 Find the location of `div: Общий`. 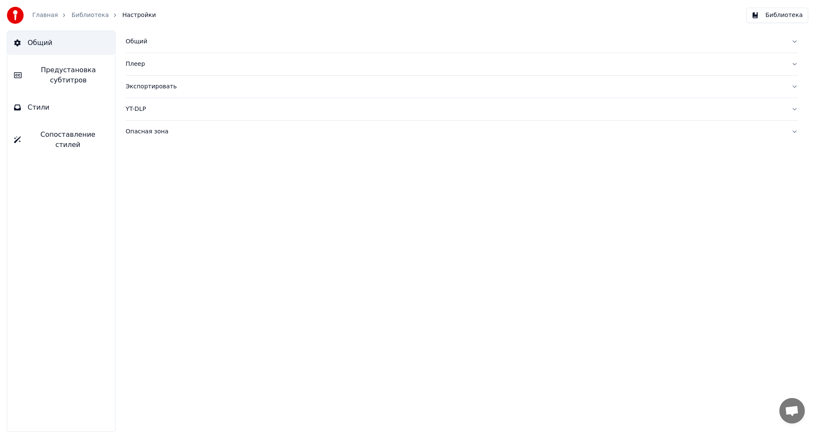

div: Общий is located at coordinates (455, 42).